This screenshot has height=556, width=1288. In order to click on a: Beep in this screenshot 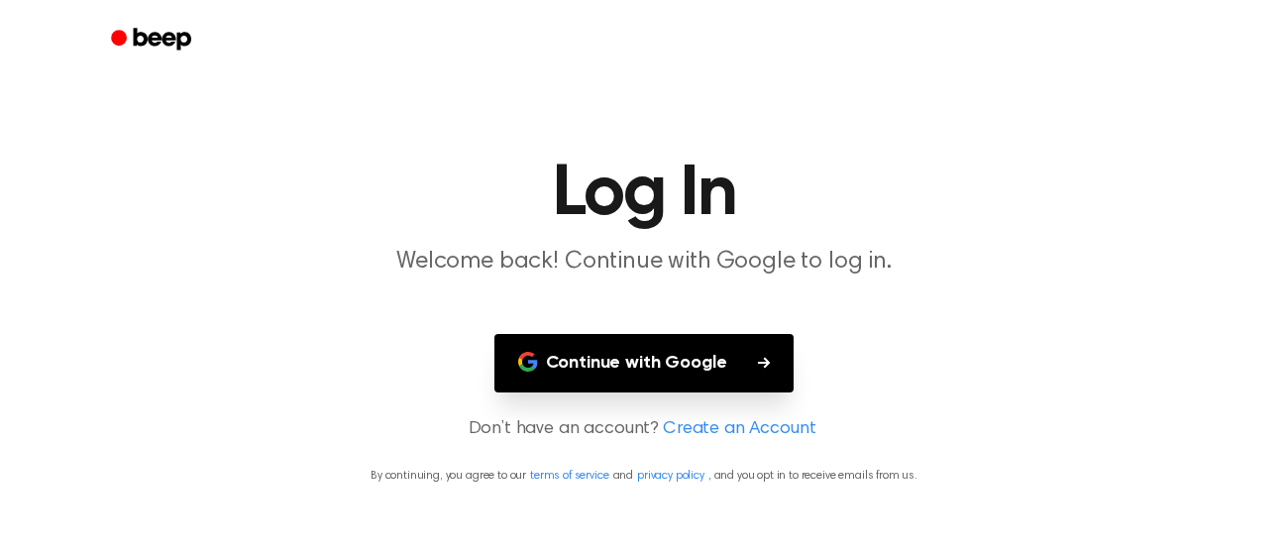, I will do `click(153, 40)`.